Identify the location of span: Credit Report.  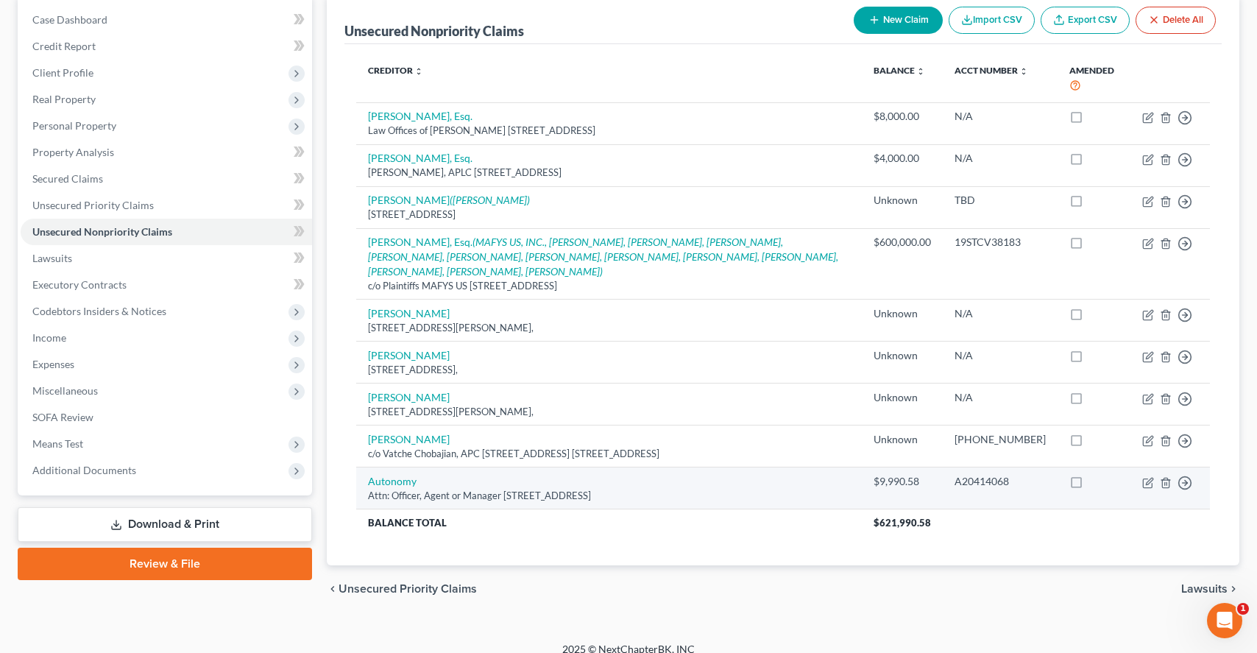
(64, 46).